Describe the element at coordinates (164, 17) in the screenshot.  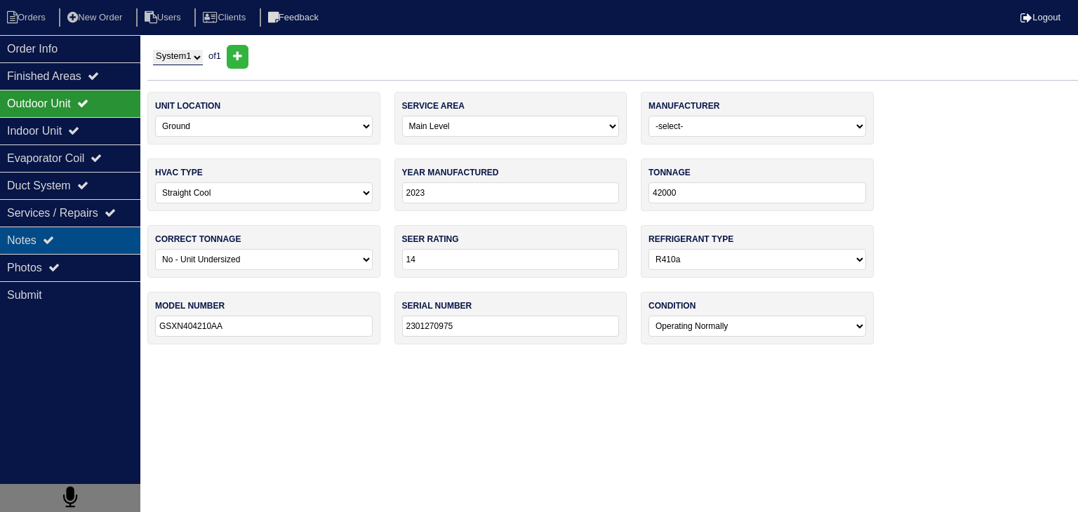
I see `a: Users` at that location.